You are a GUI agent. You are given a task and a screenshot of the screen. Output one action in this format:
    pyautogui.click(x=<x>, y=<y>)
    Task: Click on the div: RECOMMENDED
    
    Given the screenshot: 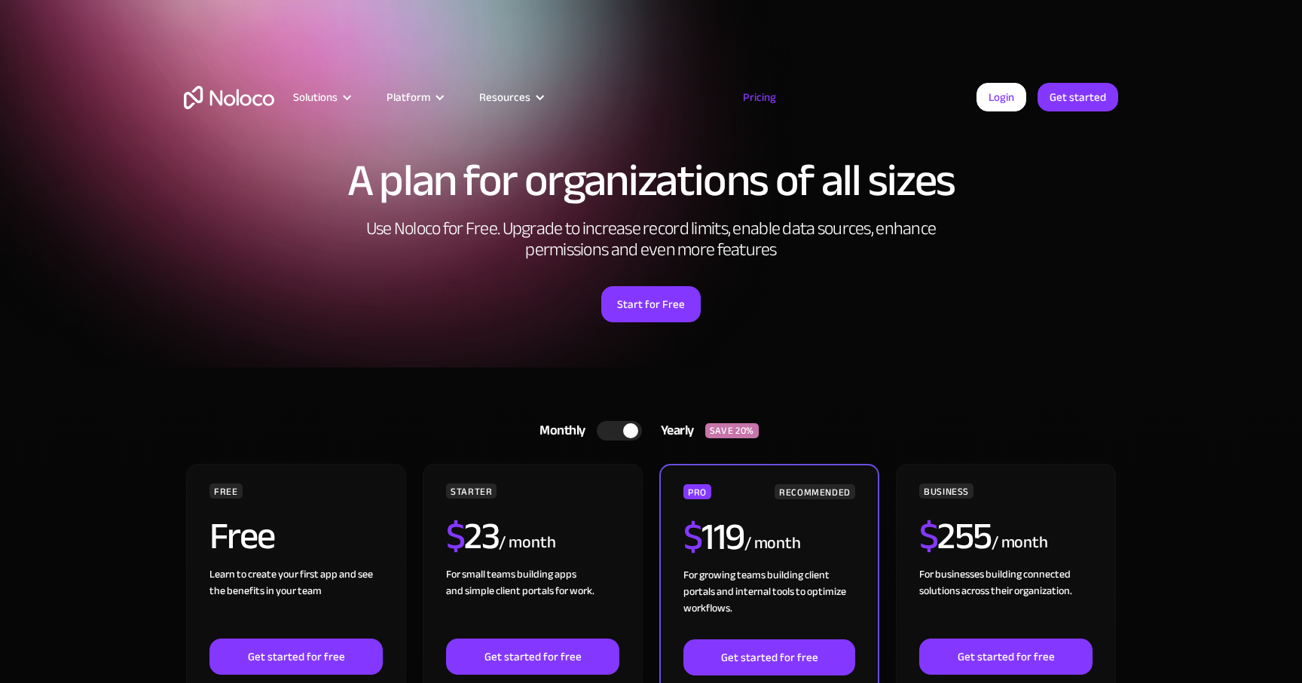 What is the action you would take?
    pyautogui.click(x=815, y=492)
    